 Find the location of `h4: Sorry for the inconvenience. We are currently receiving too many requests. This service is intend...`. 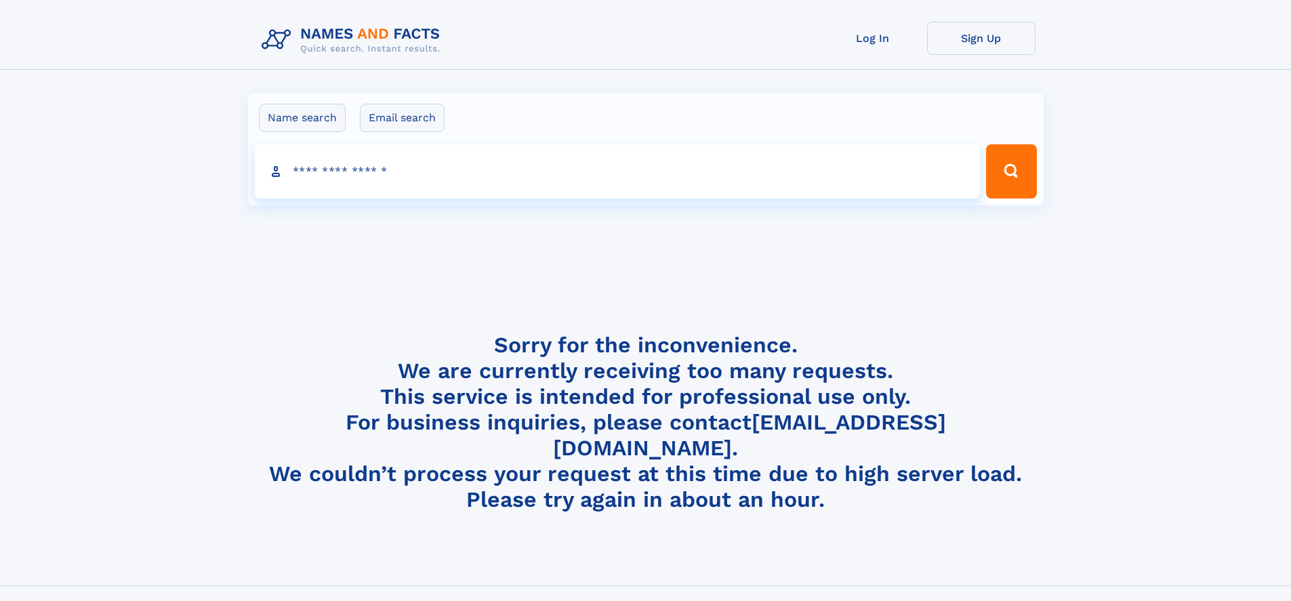

h4: Sorry for the inconvenience. We are currently receiving too many requests. This service is intend... is located at coordinates (646, 422).